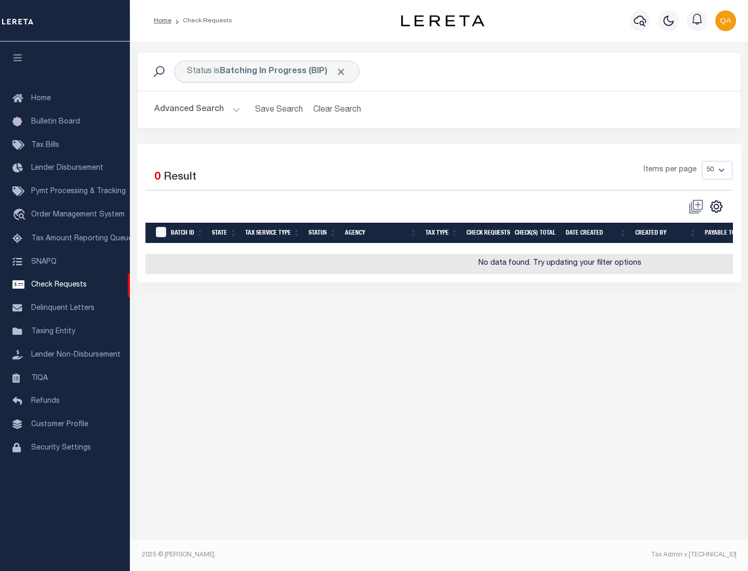  What do you see at coordinates (78, 215) in the screenshot?
I see `span: Order Management System` at bounding box center [78, 215].